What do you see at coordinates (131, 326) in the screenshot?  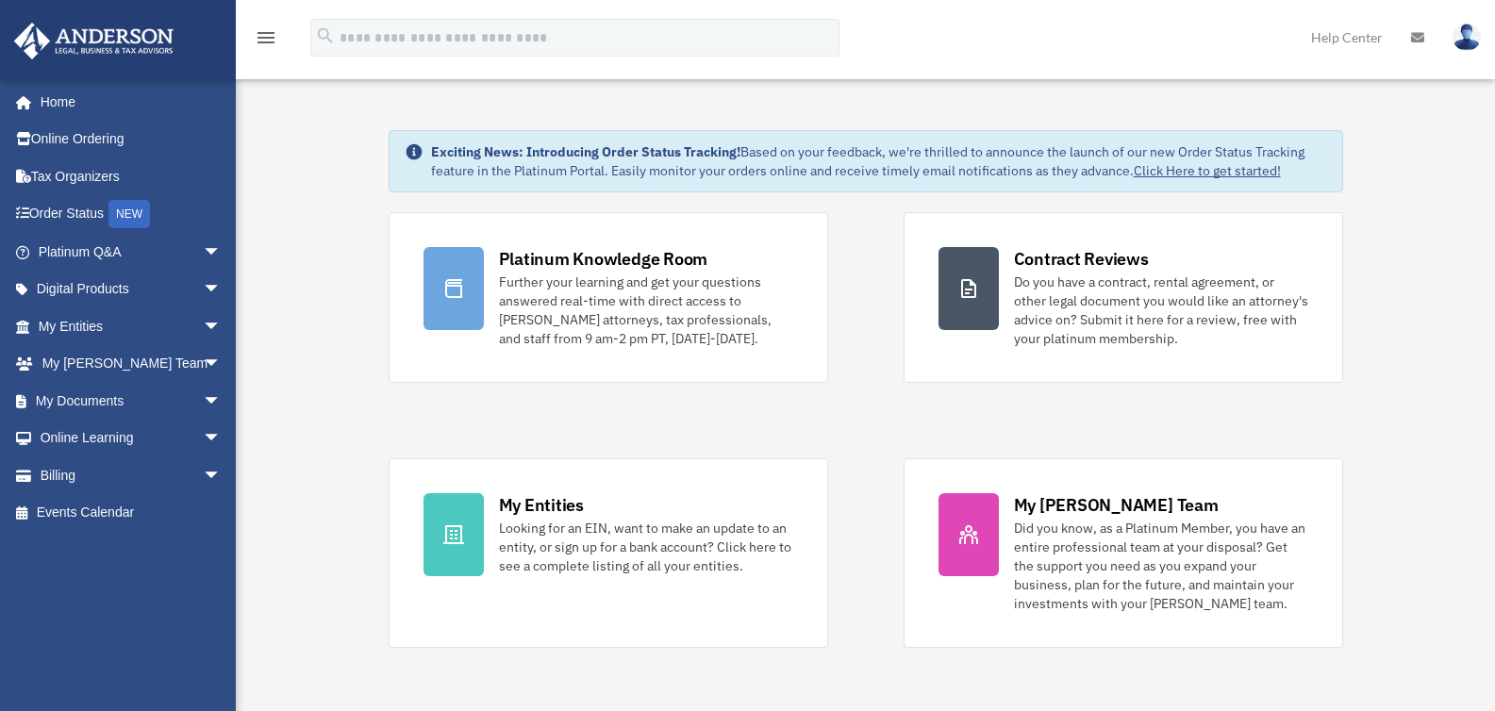 I see `a: My Entitiesarrow_drop_down` at bounding box center [131, 326].